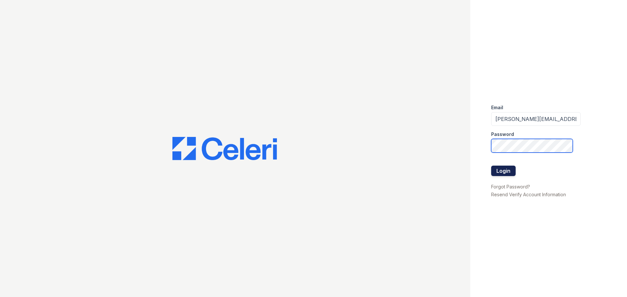 This screenshot has height=297, width=627. What do you see at coordinates (497, 108) in the screenshot?
I see `label: Email` at bounding box center [497, 108].